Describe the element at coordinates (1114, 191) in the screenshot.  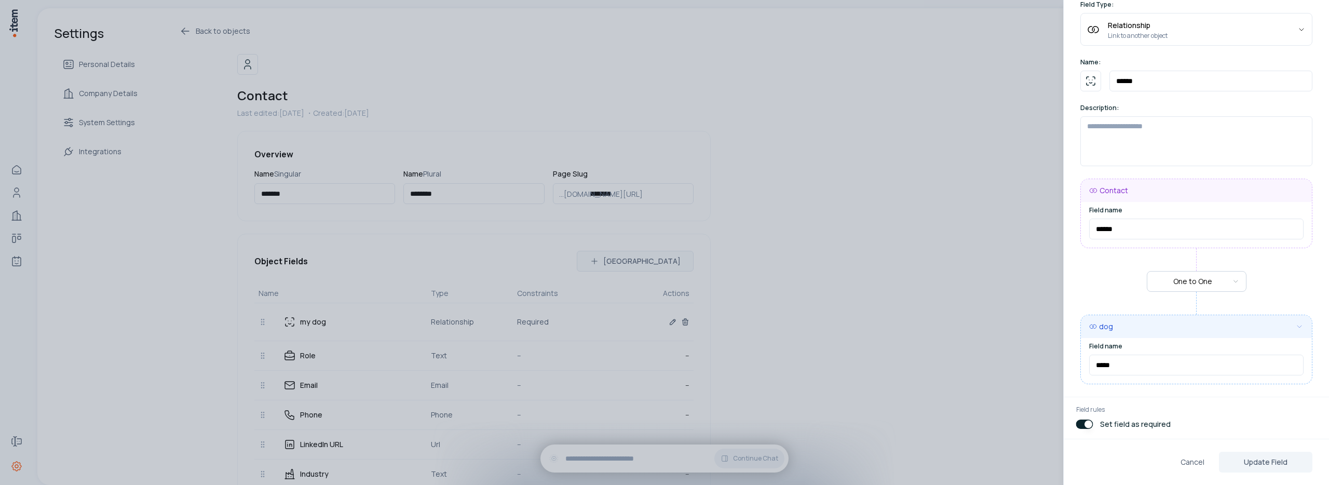
I see `p: Contact` at that location.